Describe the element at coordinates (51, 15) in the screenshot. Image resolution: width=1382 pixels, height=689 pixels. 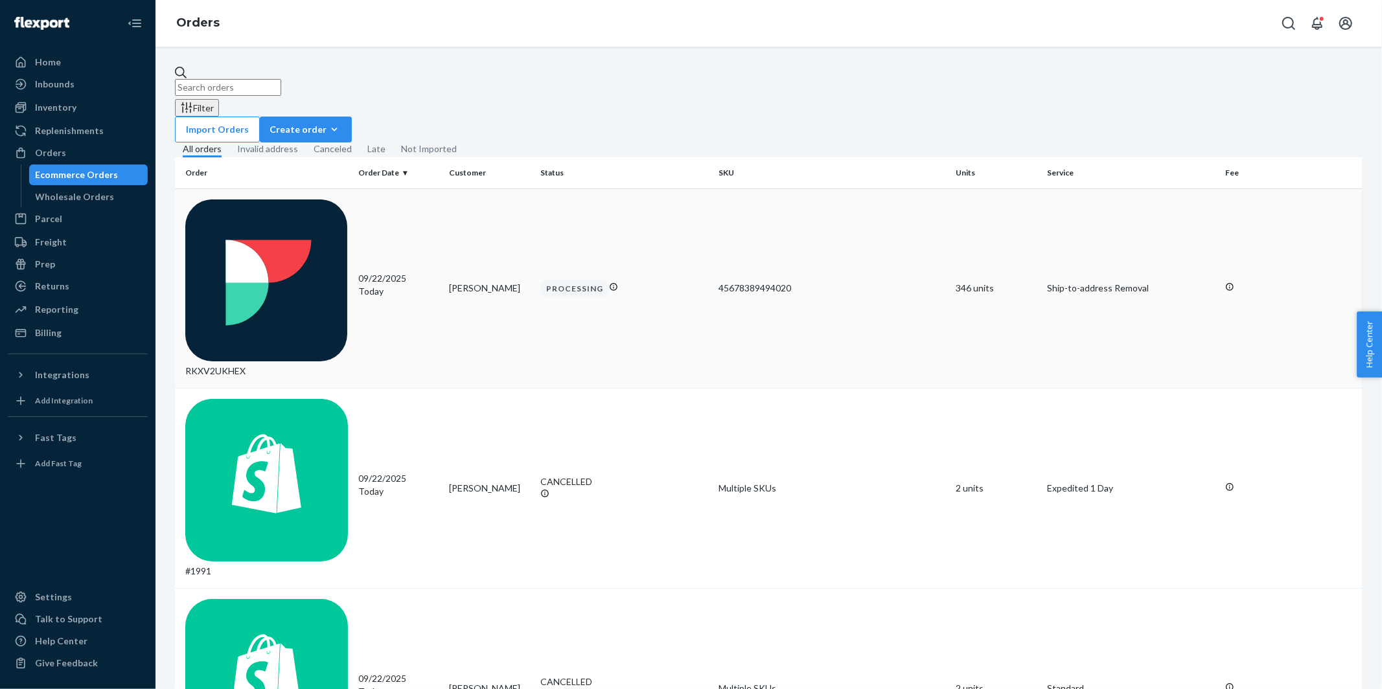
I see `span: Support` at that location.